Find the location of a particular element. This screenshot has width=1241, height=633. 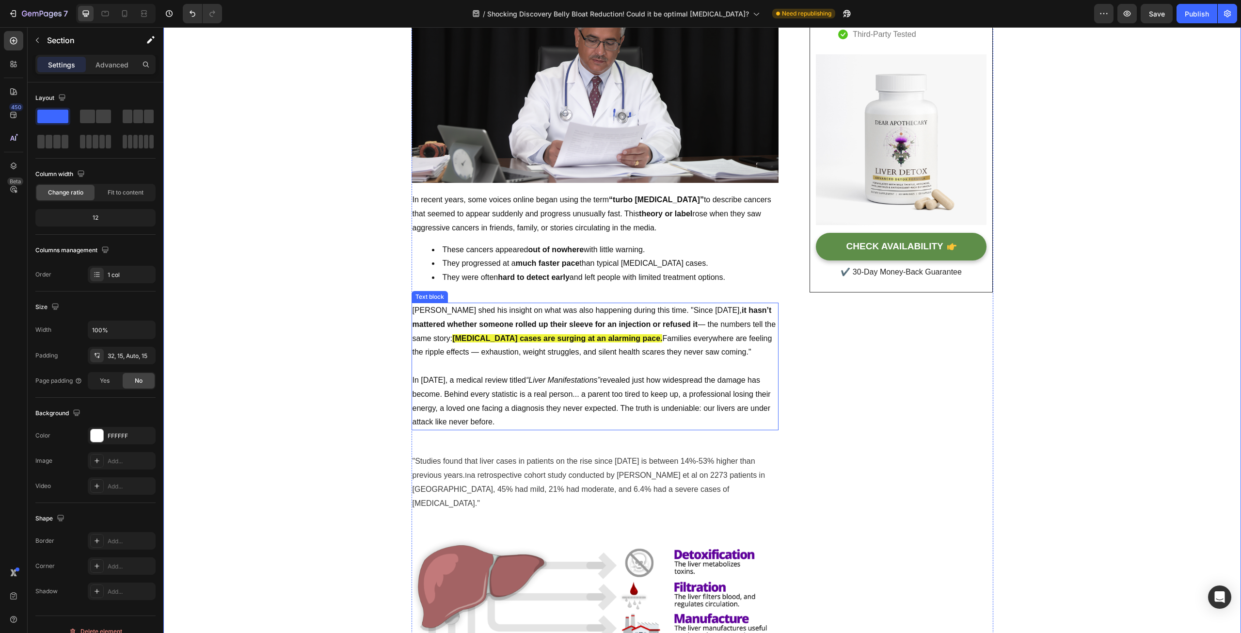

div: 1 col is located at coordinates (130, 275).